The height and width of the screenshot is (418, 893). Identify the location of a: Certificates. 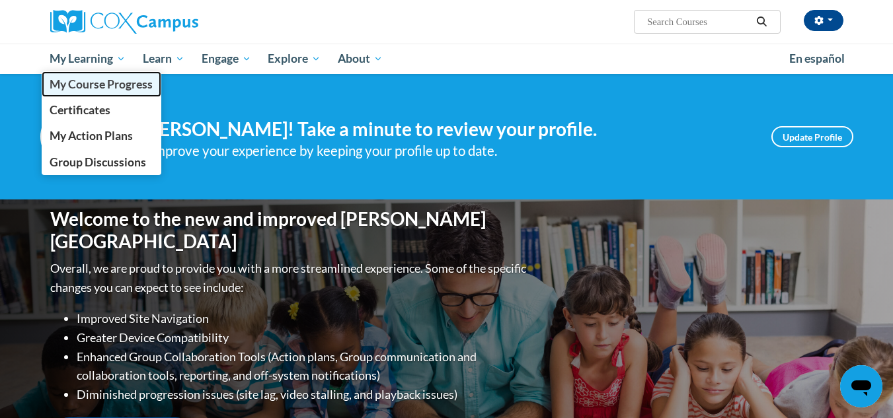
(102, 110).